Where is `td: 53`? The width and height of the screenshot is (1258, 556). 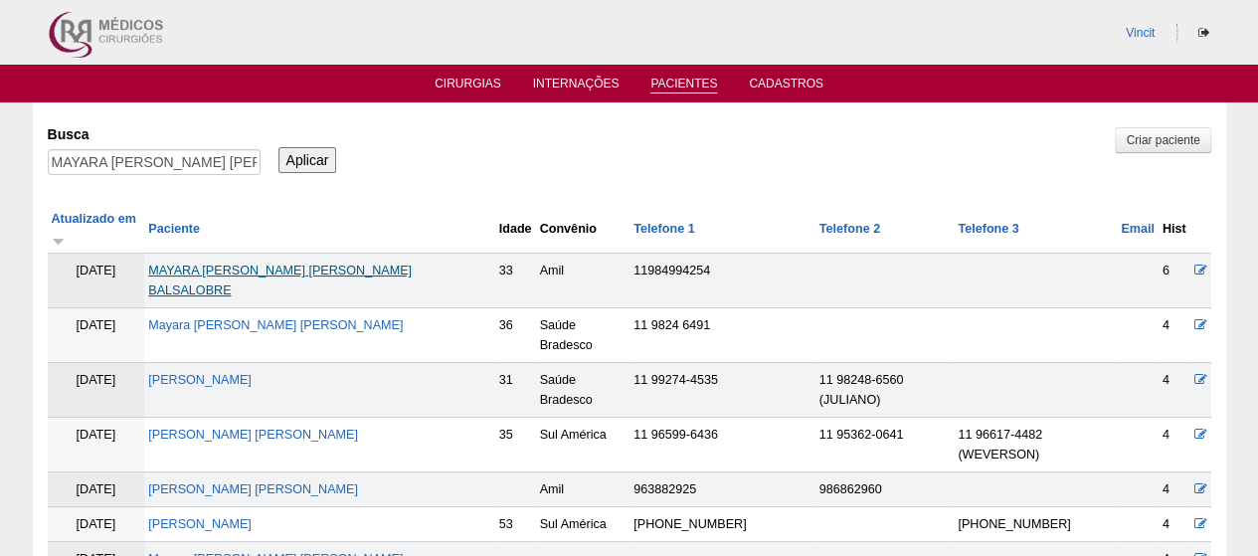
td: 53 is located at coordinates (515, 524).